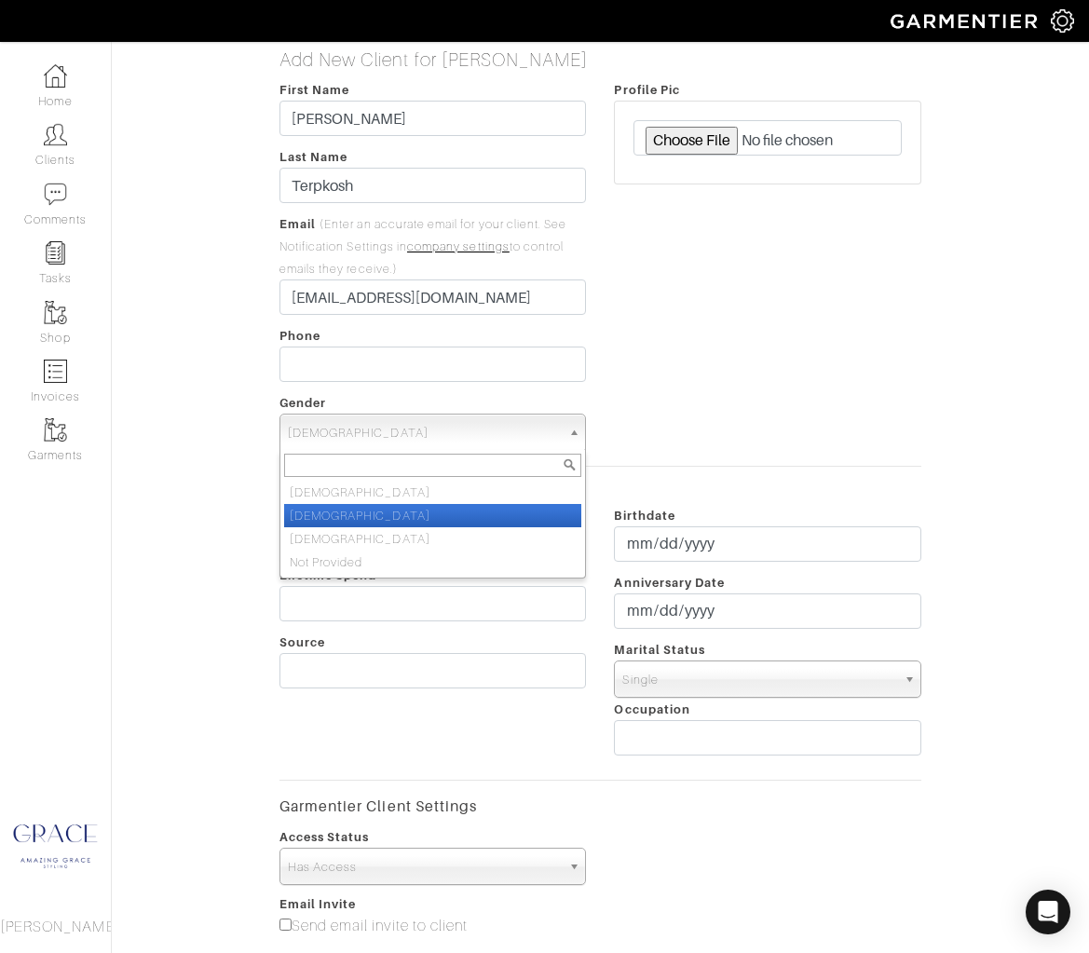 This screenshot has width=1089, height=953. Describe the element at coordinates (1062, 20) in the screenshot. I see `img: gear-icon-white-bd11855cb880d31180b6d7d6211b90ccbf57a29d726f0c71d8c61bd08dd39cc2.png` at that location.